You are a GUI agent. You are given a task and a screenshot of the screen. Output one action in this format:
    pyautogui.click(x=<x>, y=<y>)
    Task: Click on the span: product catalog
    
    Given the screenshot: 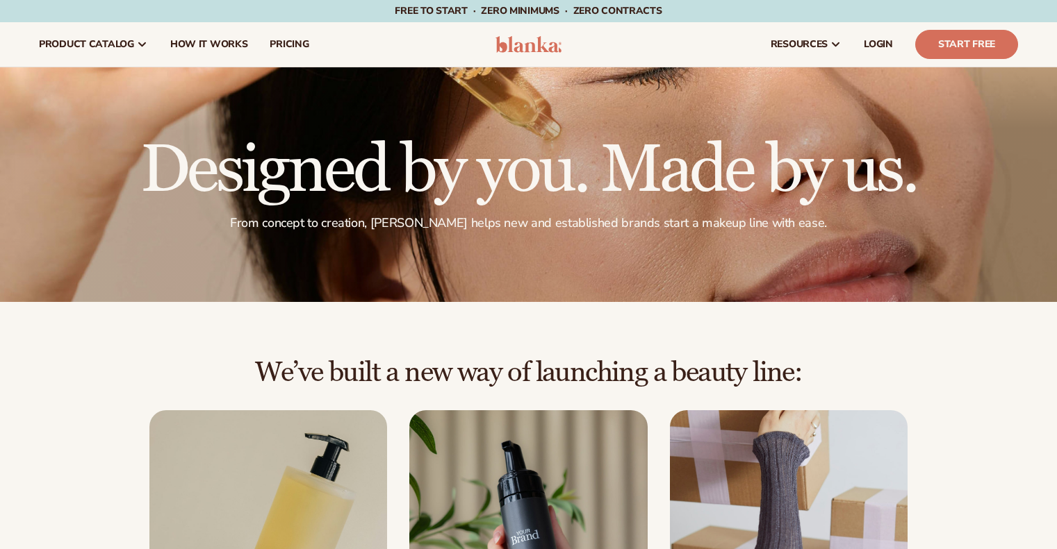 What is the action you would take?
    pyautogui.click(x=86, y=44)
    